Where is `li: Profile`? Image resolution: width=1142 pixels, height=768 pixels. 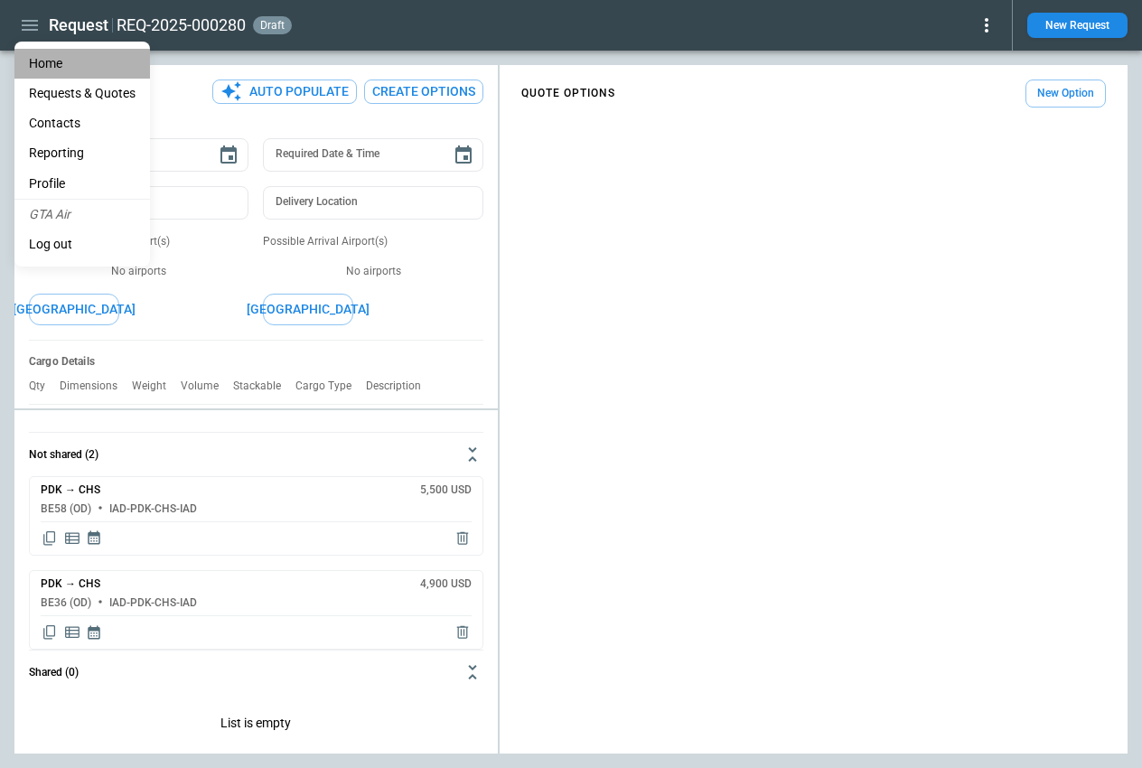 li: Profile is located at coordinates (82, 183).